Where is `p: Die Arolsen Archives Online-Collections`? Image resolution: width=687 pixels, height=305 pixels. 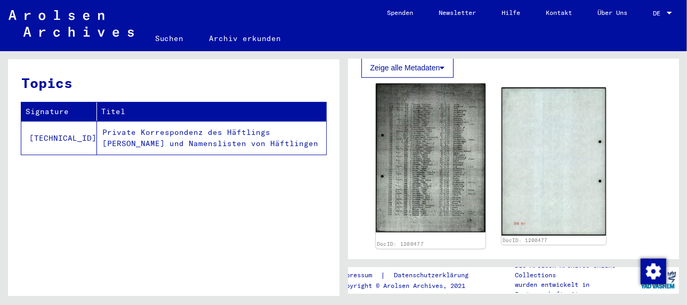 p: Die Arolsen Archives Online-Collections is located at coordinates (576, 270).